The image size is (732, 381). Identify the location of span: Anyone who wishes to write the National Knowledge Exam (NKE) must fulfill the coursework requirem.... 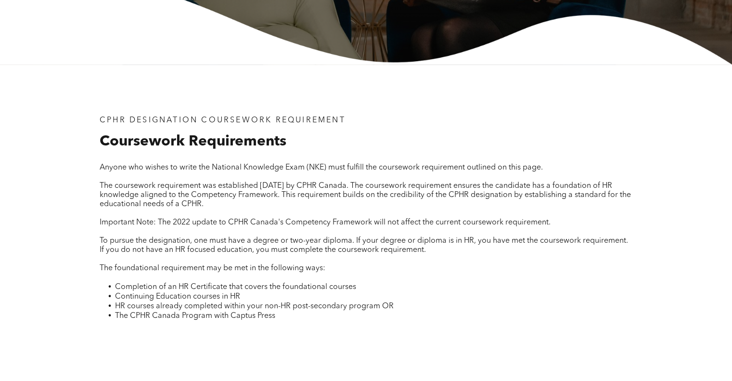
(321, 168).